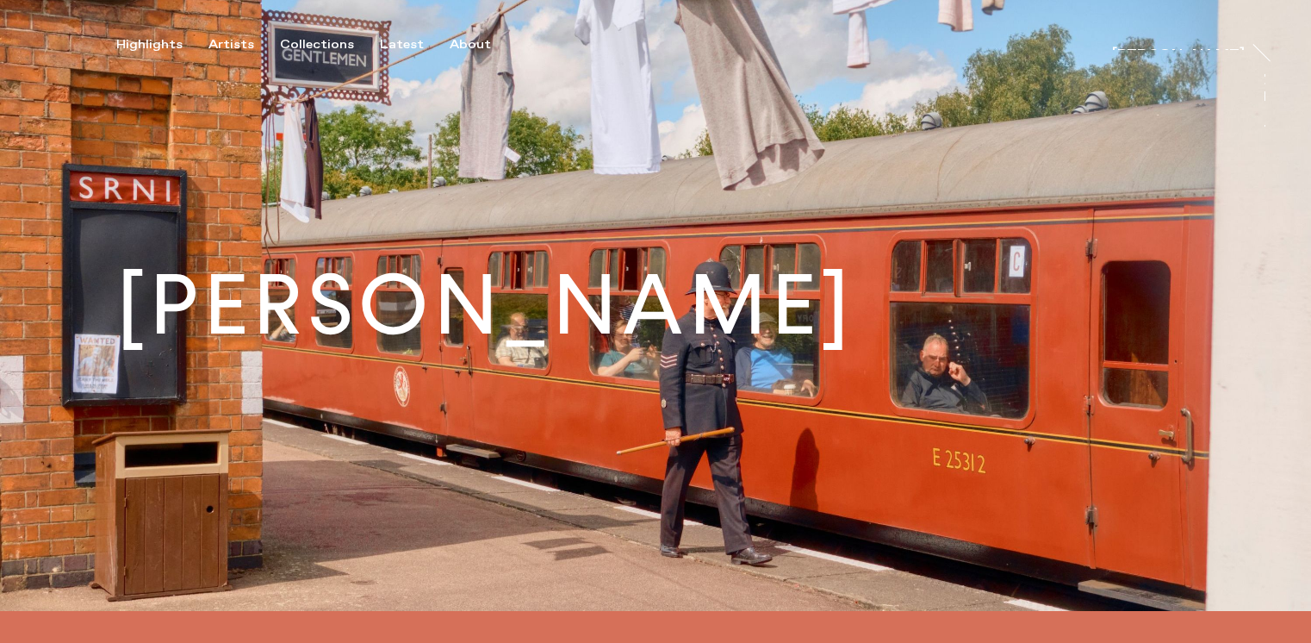 Image resolution: width=1311 pixels, height=643 pixels. I want to click on button: About, so click(483, 45).